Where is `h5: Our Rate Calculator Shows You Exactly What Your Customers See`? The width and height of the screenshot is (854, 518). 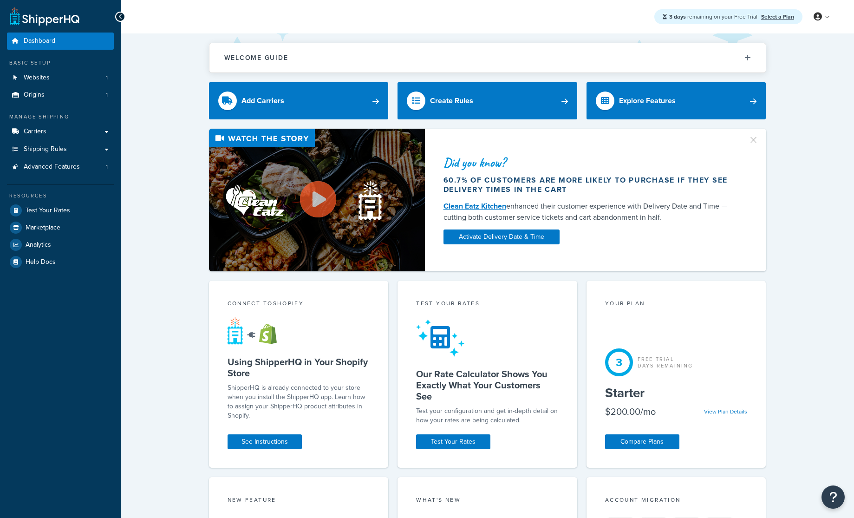
h5: Our Rate Calculator Shows You Exactly What Your Customers See is located at coordinates (487, 385).